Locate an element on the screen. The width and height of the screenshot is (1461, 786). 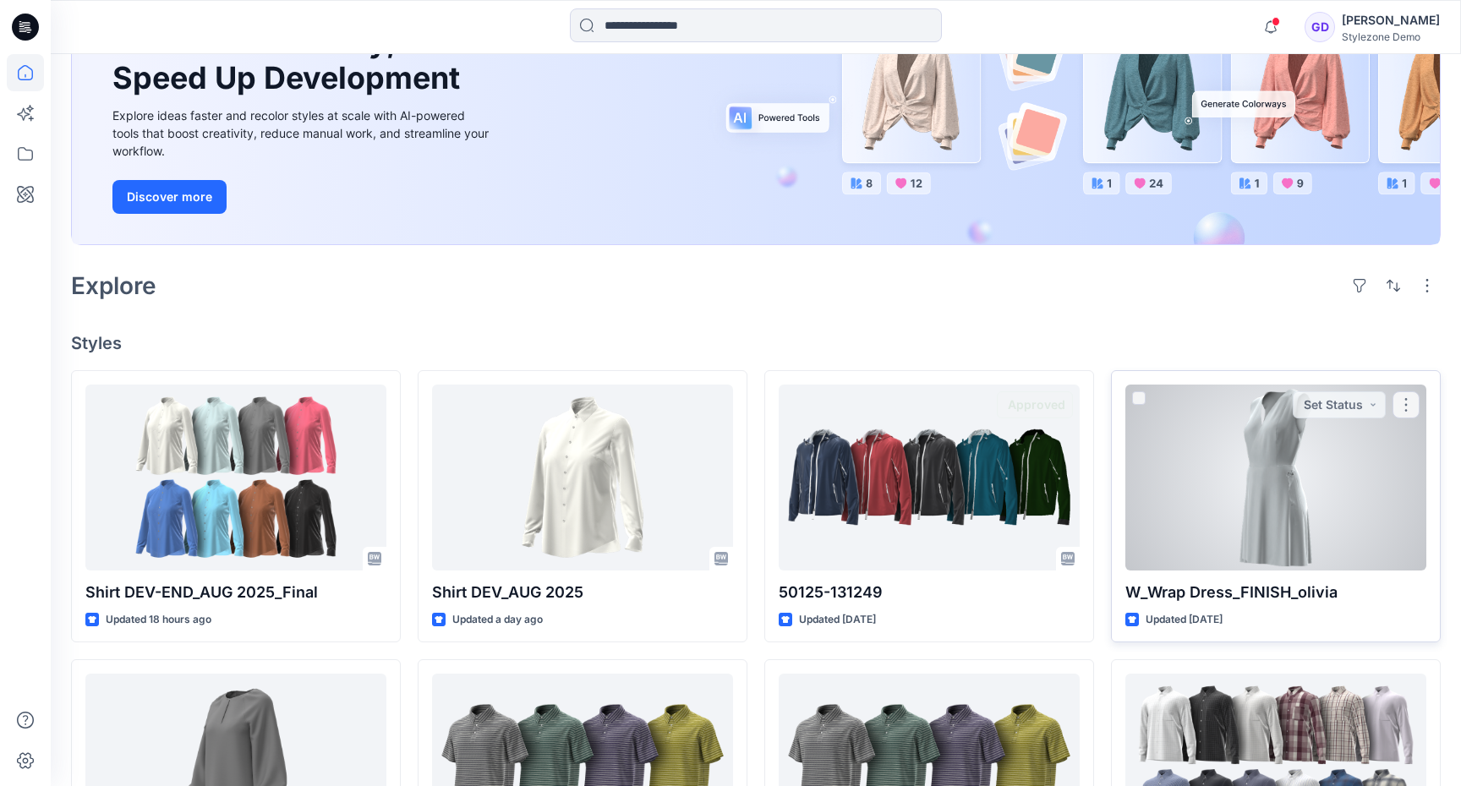
h2: Explore is located at coordinates (113, 286).